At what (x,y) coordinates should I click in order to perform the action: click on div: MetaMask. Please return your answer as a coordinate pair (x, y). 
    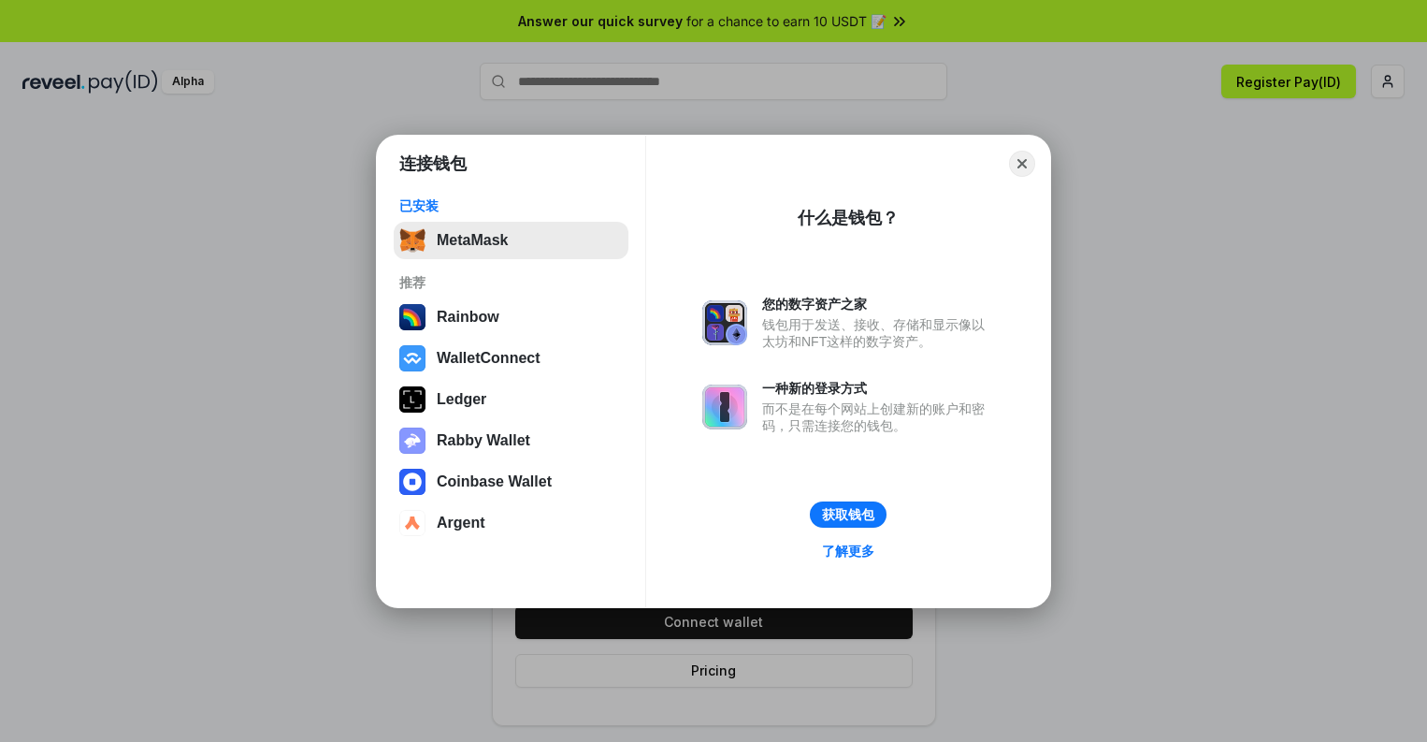
    Looking at the image, I should click on (472, 240).